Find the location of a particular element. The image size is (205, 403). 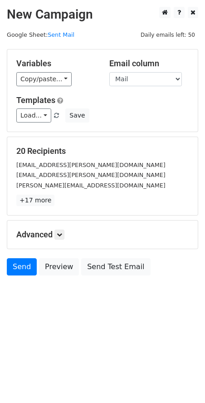

span: Daily emails left: 50 is located at coordinates (168, 35).